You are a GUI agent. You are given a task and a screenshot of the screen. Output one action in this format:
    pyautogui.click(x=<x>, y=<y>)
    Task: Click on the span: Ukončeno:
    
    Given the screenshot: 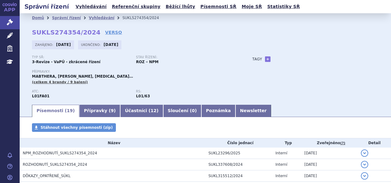 What is the action you would take?
    pyautogui.click(x=92, y=45)
    